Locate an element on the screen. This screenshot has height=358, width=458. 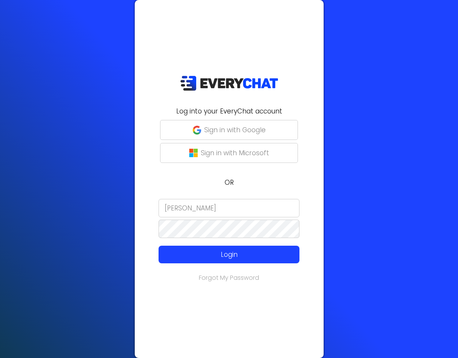
p: Sign in with Microsoft is located at coordinates (235, 153).